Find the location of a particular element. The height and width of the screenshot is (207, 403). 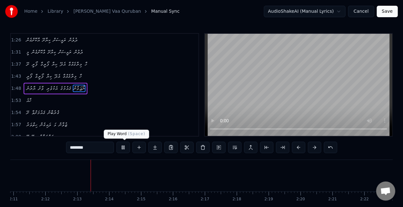

span: އޭ is located at coordinates (27, 137).